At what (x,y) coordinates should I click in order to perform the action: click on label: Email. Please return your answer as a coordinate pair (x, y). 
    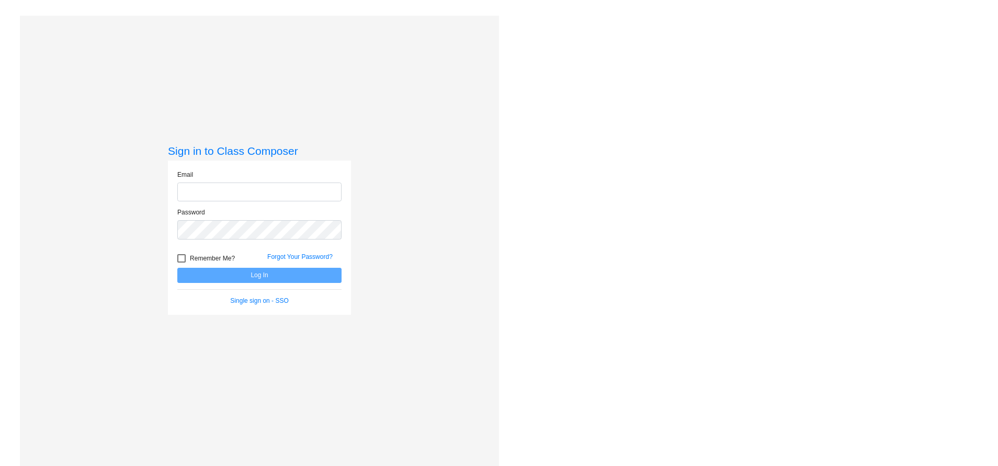
    Looking at the image, I should click on (185, 175).